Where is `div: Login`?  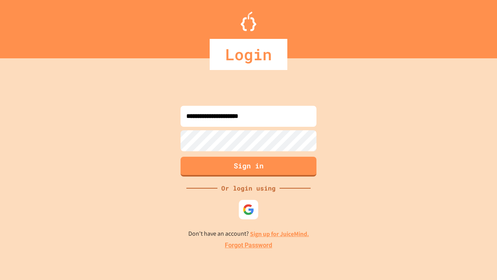
div: Login is located at coordinates (249, 54).